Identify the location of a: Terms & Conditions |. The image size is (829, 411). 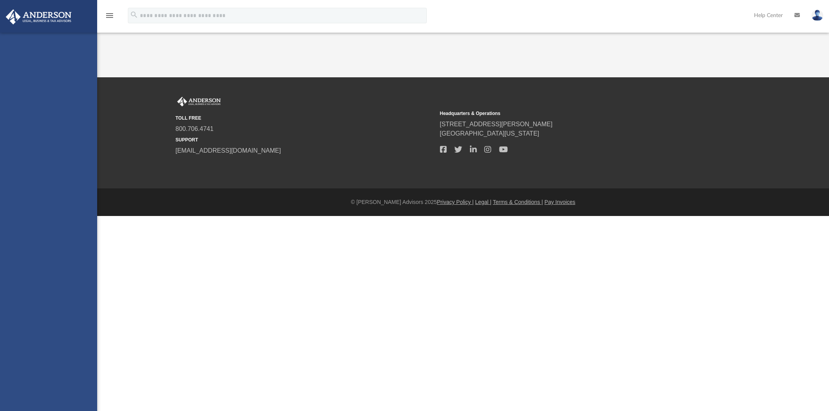
(518, 202).